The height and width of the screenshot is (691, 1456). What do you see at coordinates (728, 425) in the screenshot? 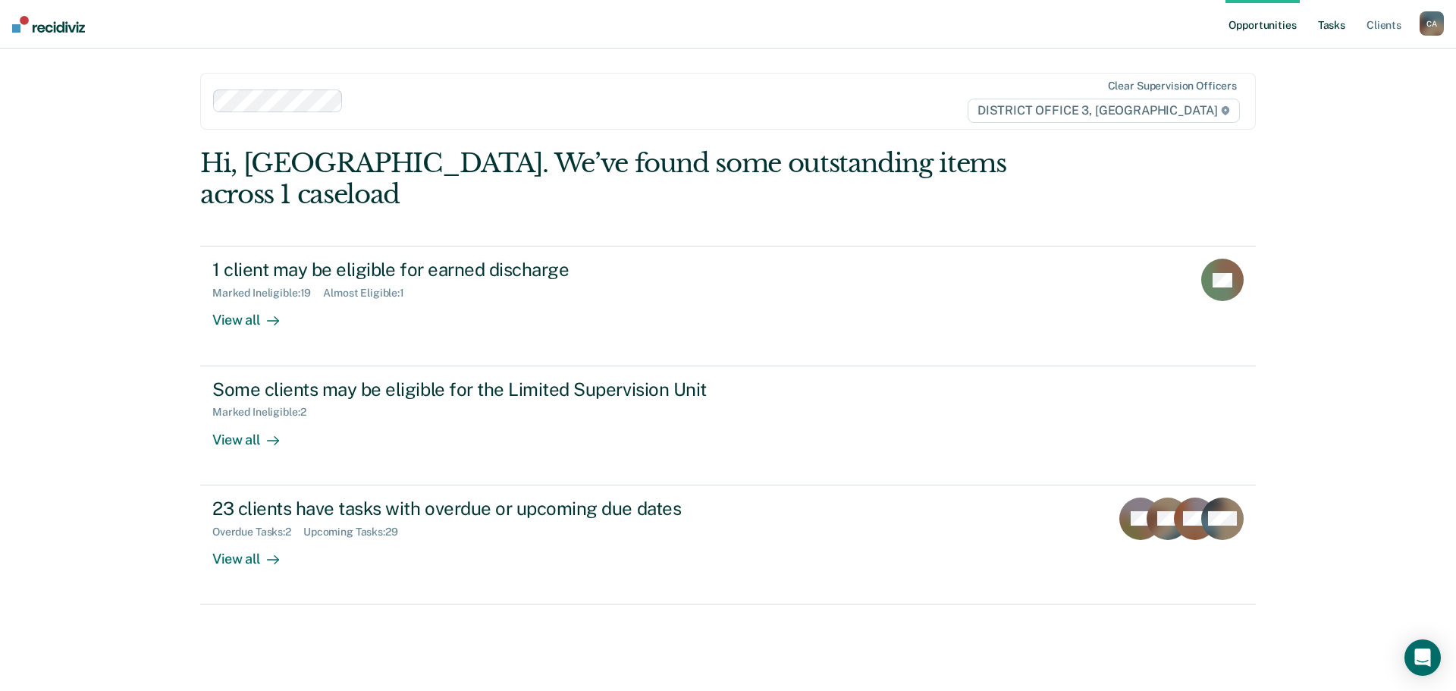
I see `a: Some clients may be eligible for the Limited Supervision UnitMarked Ineligible:2View all` at bounding box center [728, 425].